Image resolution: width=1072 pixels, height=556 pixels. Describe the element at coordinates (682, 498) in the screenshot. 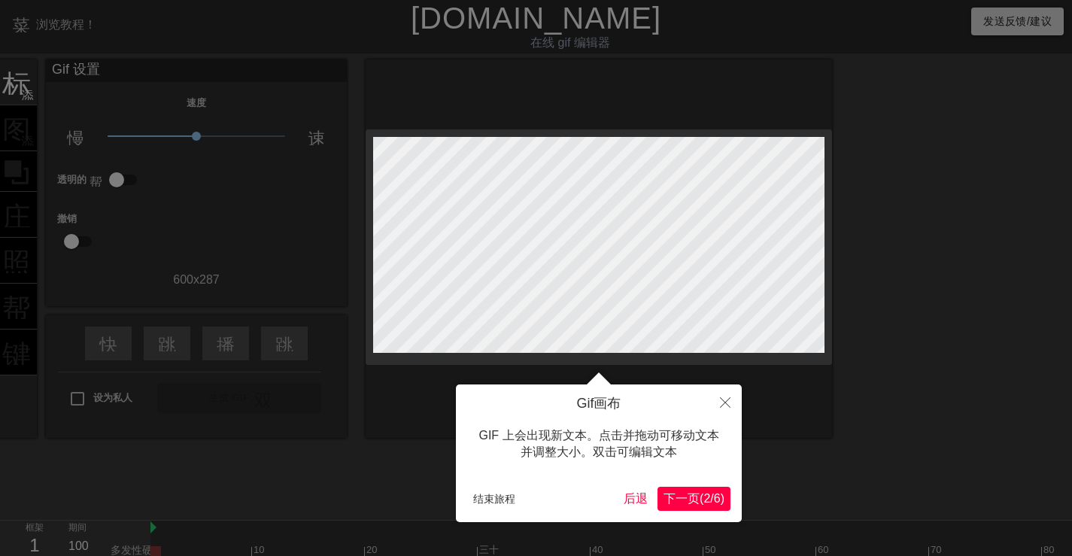

I see `font: 下一页` at that location.